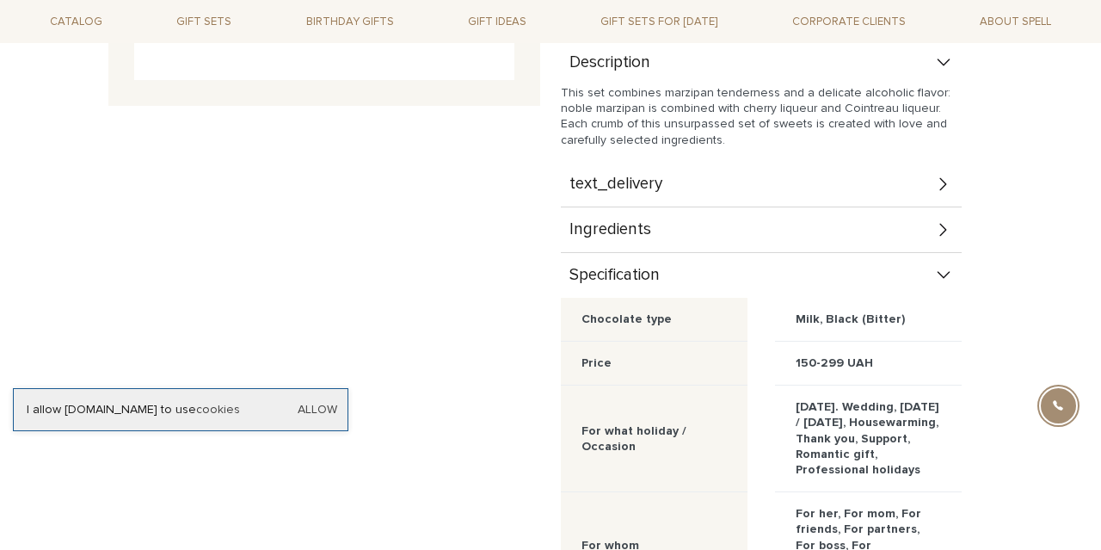  Describe the element at coordinates (610, 63) in the screenshot. I see `span: Description` at that location.